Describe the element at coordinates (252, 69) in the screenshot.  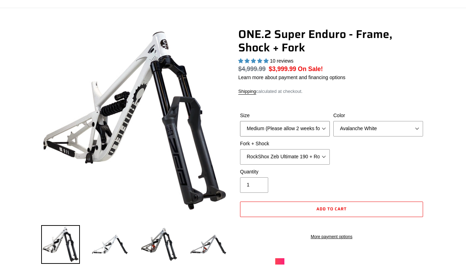
I see `s: $4,999.99` at that location.